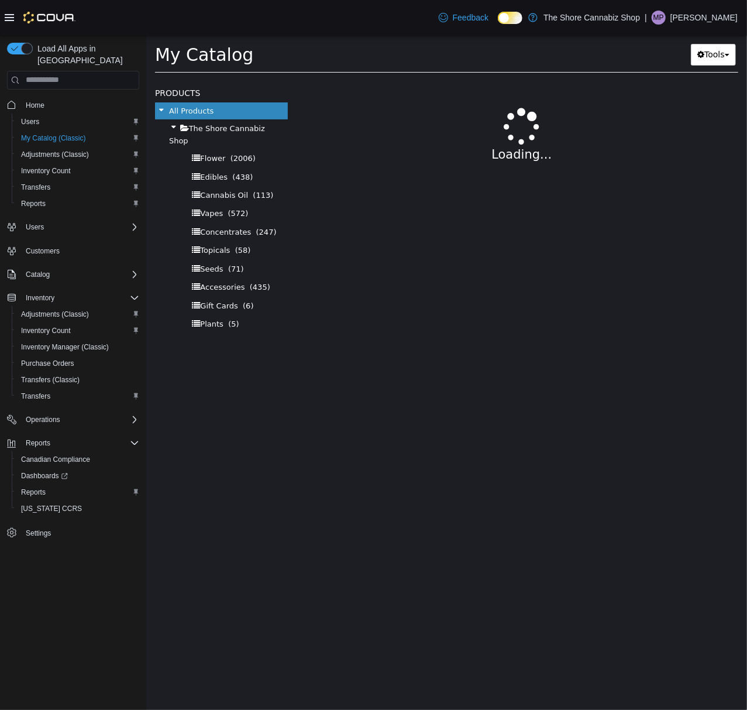 The height and width of the screenshot is (710, 747). What do you see at coordinates (567, 19) in the screenshot?
I see `button: Tools` at bounding box center [567, 19].